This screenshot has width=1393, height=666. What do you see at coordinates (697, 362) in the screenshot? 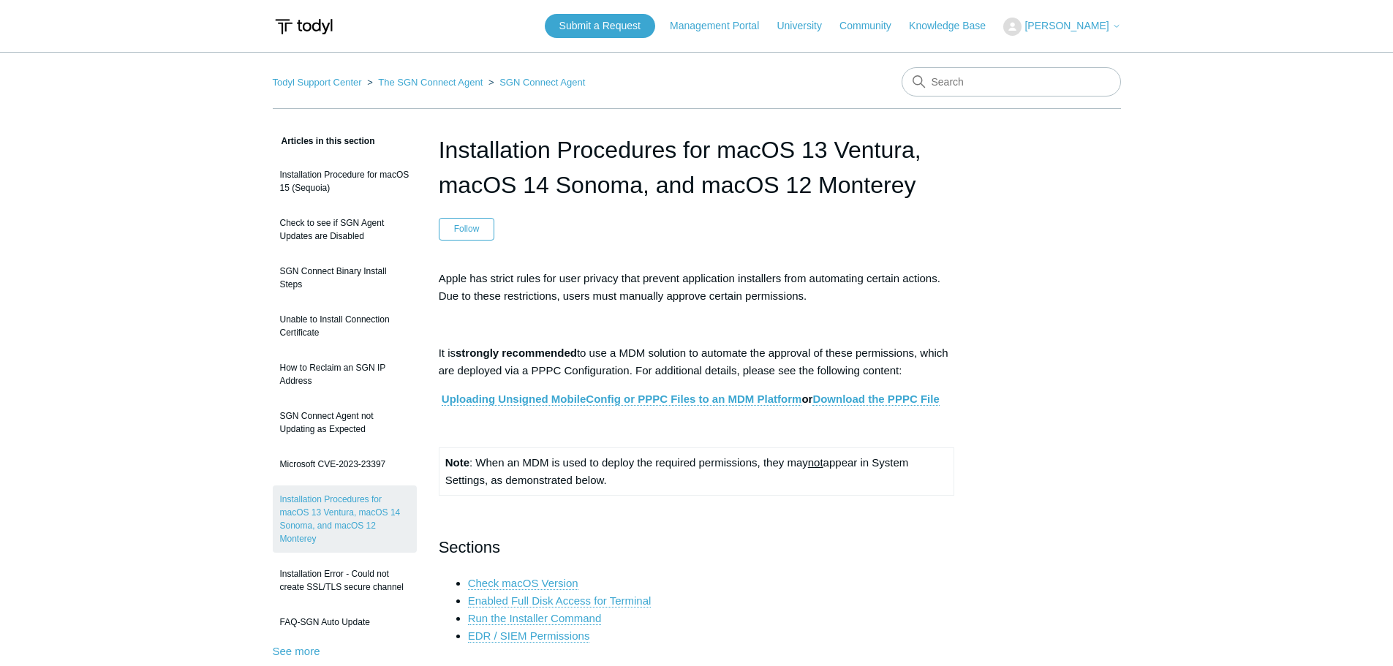
I see `p: It is to use a MDM solution to automate the approval of these permissions, which are deployed via...` at bounding box center [697, 362].